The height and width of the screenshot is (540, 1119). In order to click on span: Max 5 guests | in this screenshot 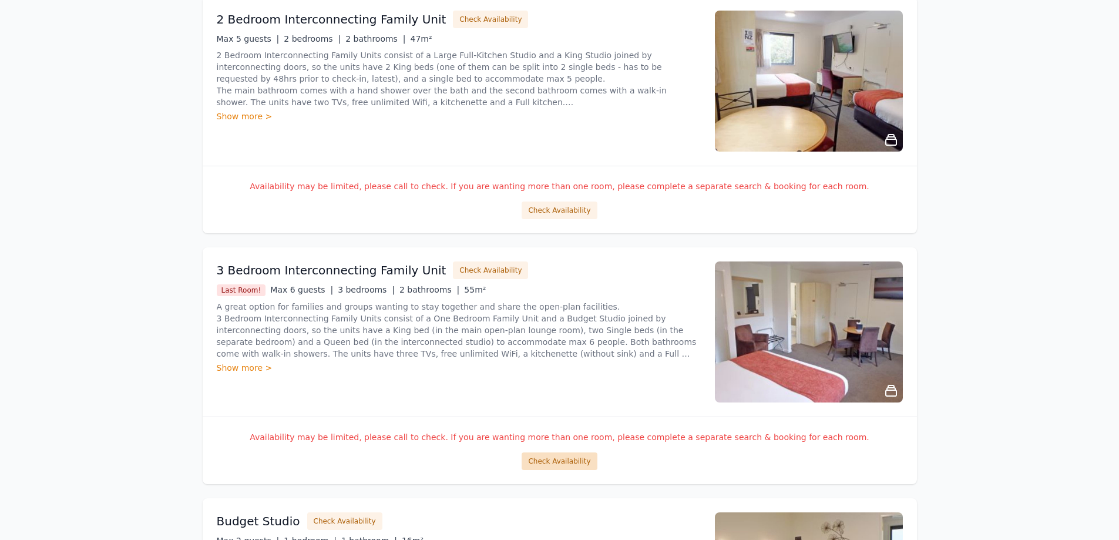, I will do `click(248, 39)`.